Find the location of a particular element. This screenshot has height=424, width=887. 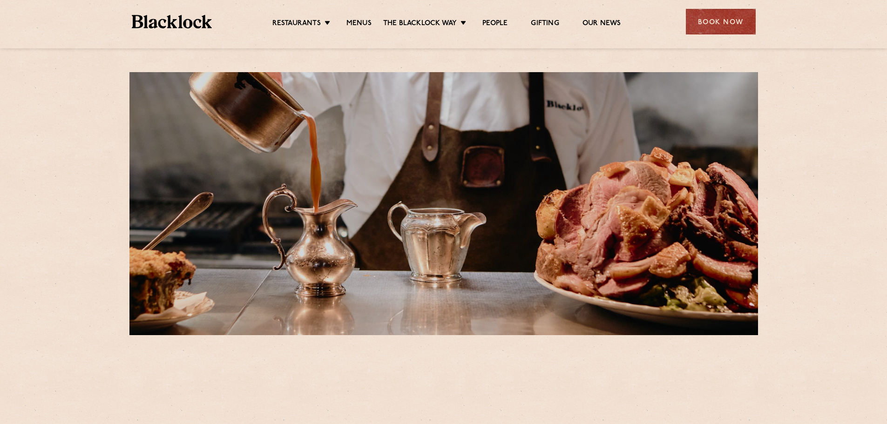

a: The Blacklock Way is located at coordinates (420, 24).